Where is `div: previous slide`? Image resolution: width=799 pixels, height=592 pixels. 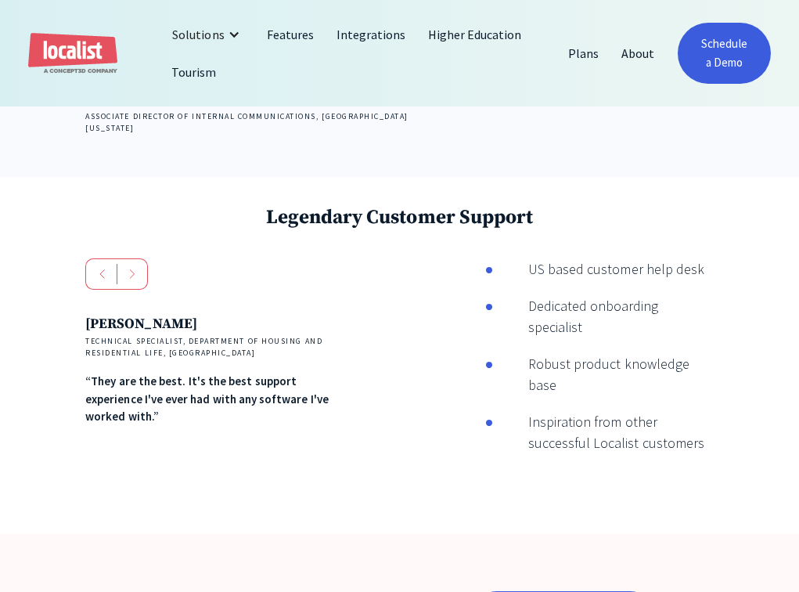
div: previous slide is located at coordinates (101, 274).